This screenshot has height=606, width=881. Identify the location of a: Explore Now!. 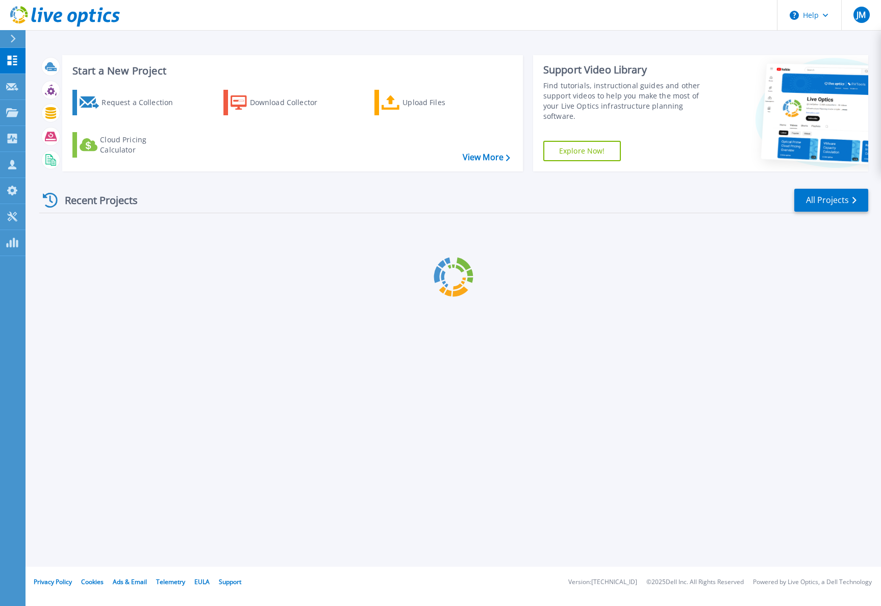
(582, 151).